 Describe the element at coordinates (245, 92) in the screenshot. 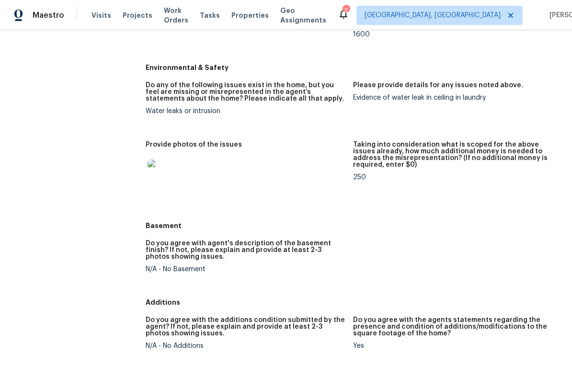

I see `h5: Do any of the following issues exist in the home, but you feel are missing or misrepresented in t...` at that location.